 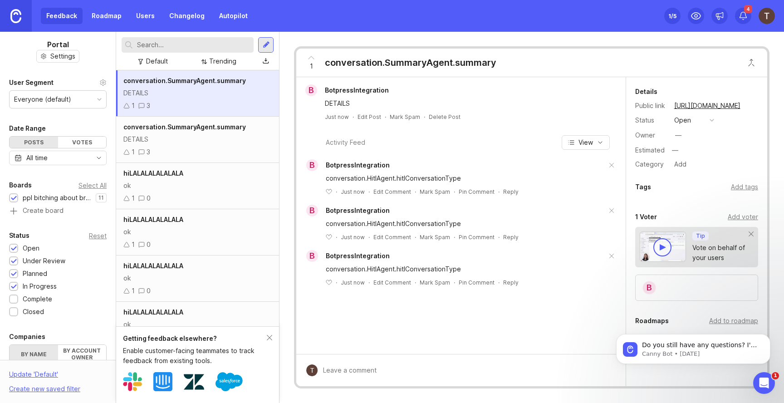 What do you see at coordinates (672, 16) in the screenshot?
I see `button: 1/5` at bounding box center [672, 16].